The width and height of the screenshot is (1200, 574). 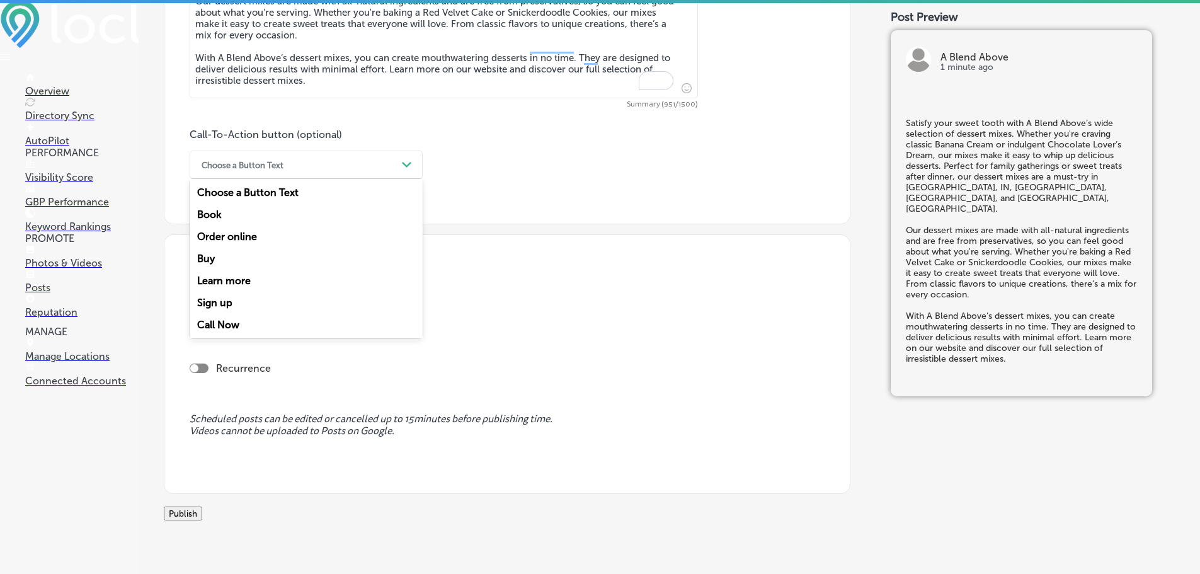 I want to click on a: Keyword Rankings, so click(x=82, y=220).